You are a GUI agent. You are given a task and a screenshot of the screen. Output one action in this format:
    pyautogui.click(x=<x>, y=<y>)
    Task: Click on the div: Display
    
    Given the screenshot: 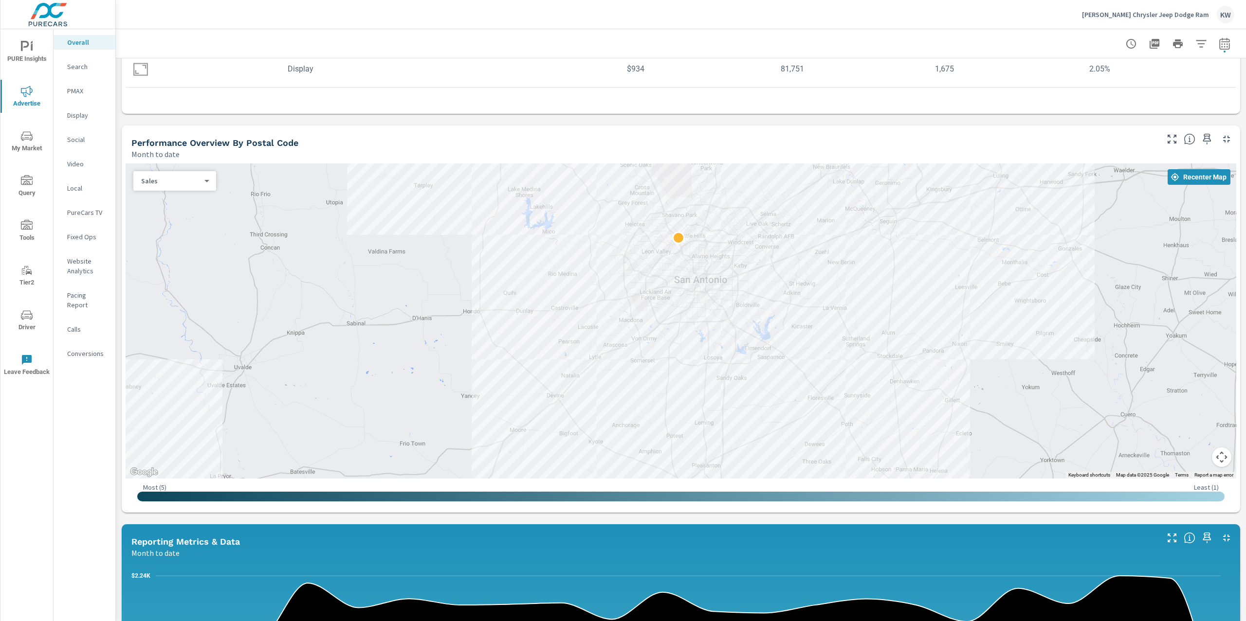 What is the action you would take?
    pyautogui.click(x=84, y=115)
    